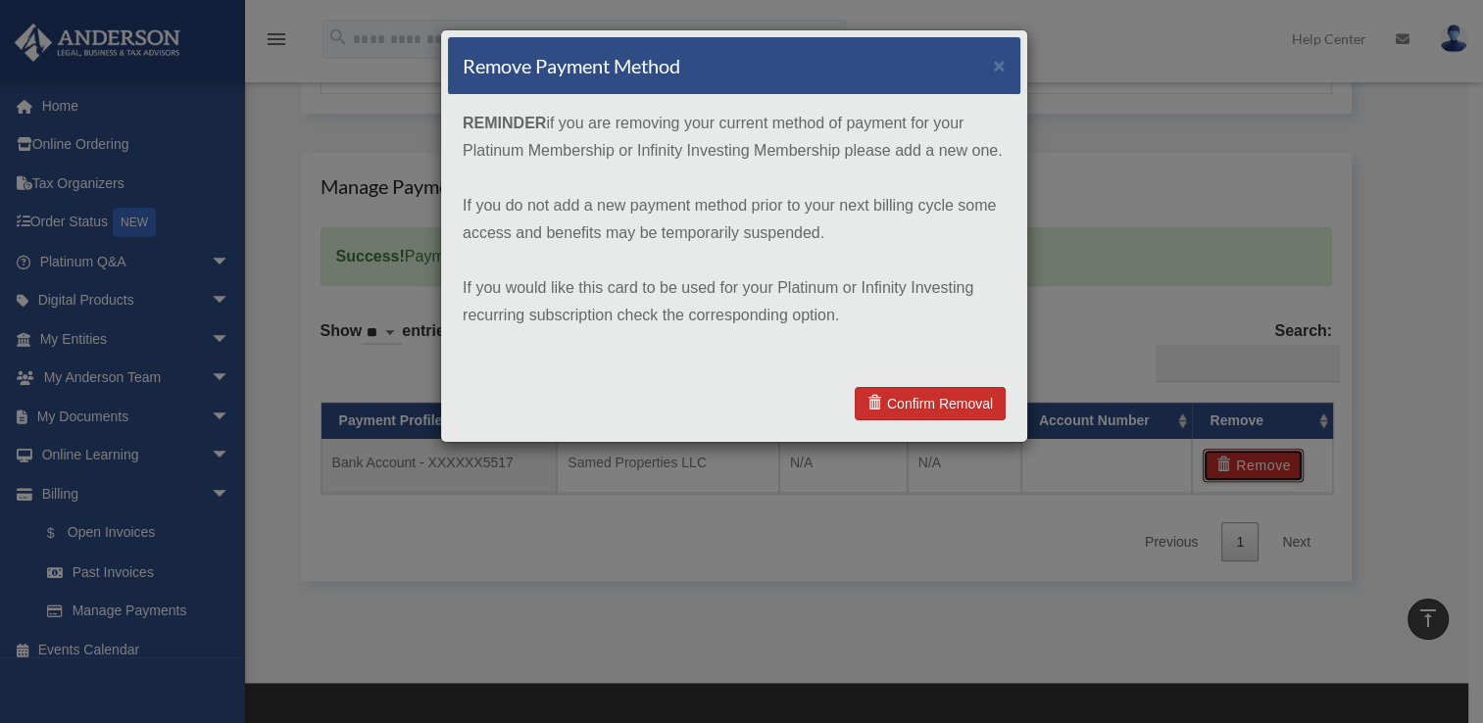 This screenshot has width=1483, height=723. I want to click on strong: REMINDER, so click(504, 123).